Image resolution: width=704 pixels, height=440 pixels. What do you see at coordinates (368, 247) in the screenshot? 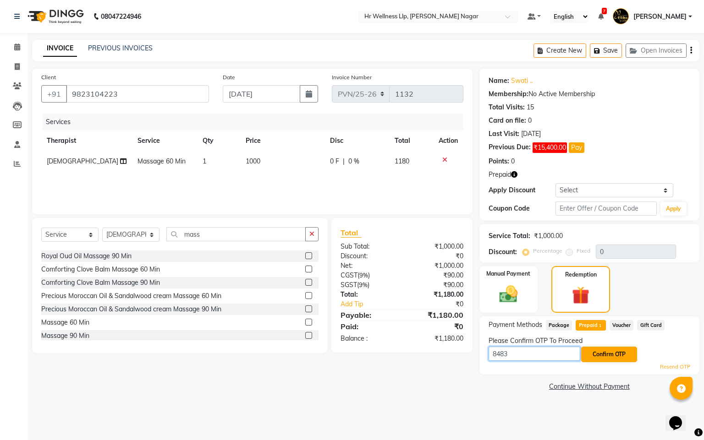
I see `div: Sub Total:` at bounding box center [368, 247].